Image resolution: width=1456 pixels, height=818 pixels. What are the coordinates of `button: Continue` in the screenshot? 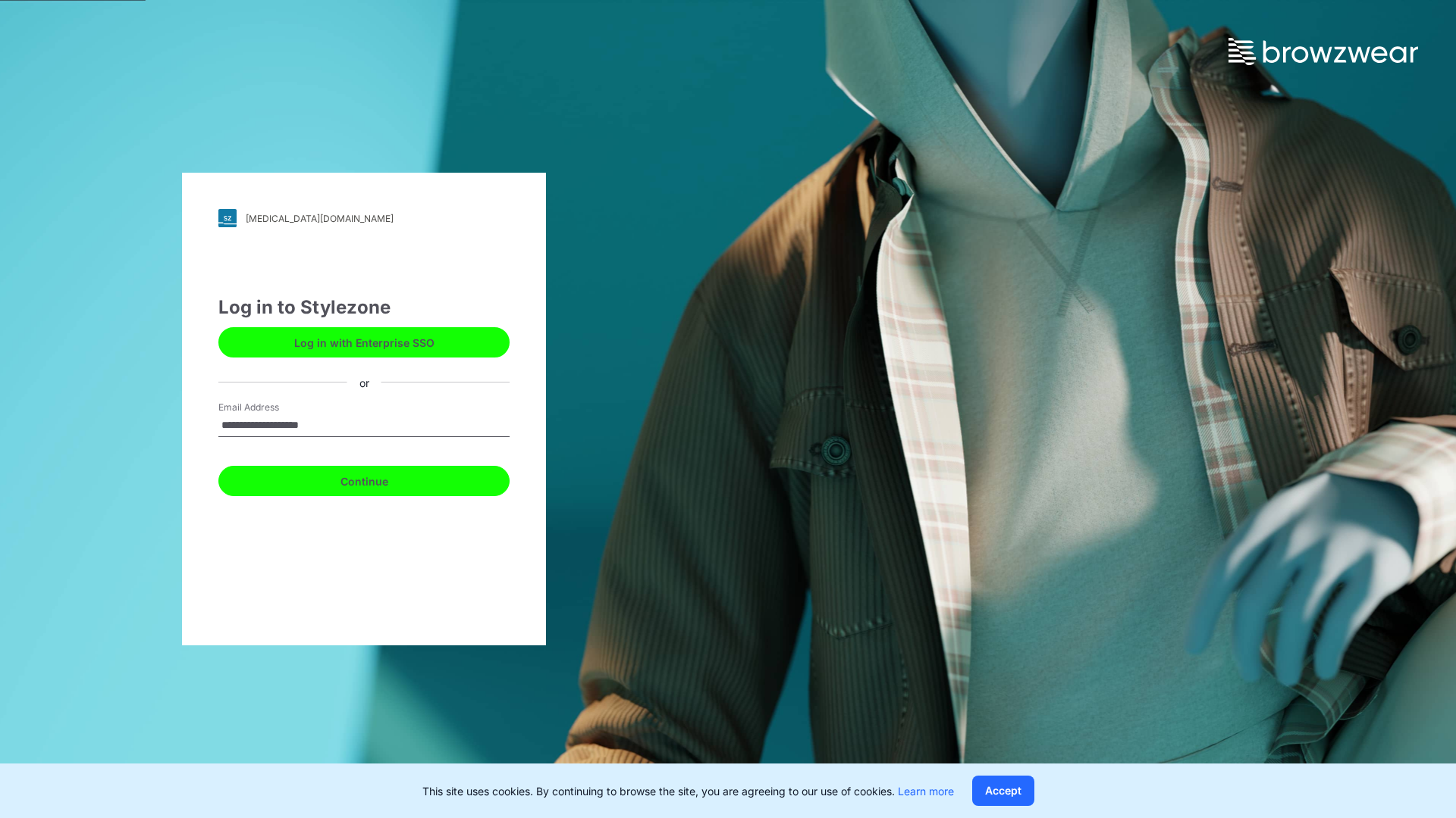 It's located at (364, 481).